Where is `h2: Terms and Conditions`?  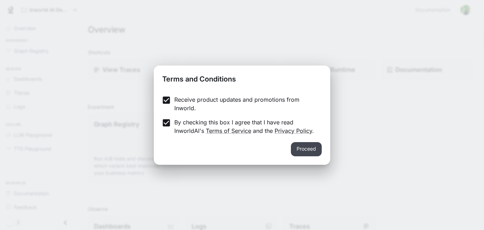 h2: Terms and Conditions is located at coordinates (242, 78).